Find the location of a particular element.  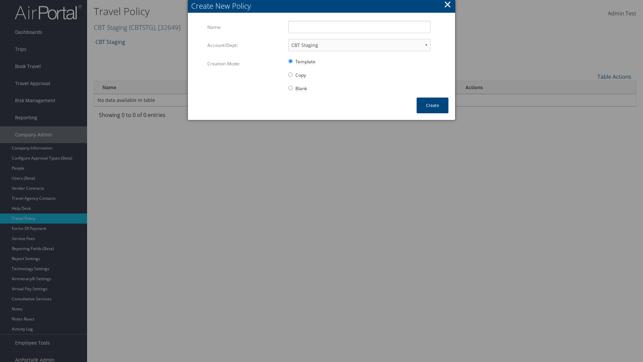

label: Name: is located at coordinates (245, 27).